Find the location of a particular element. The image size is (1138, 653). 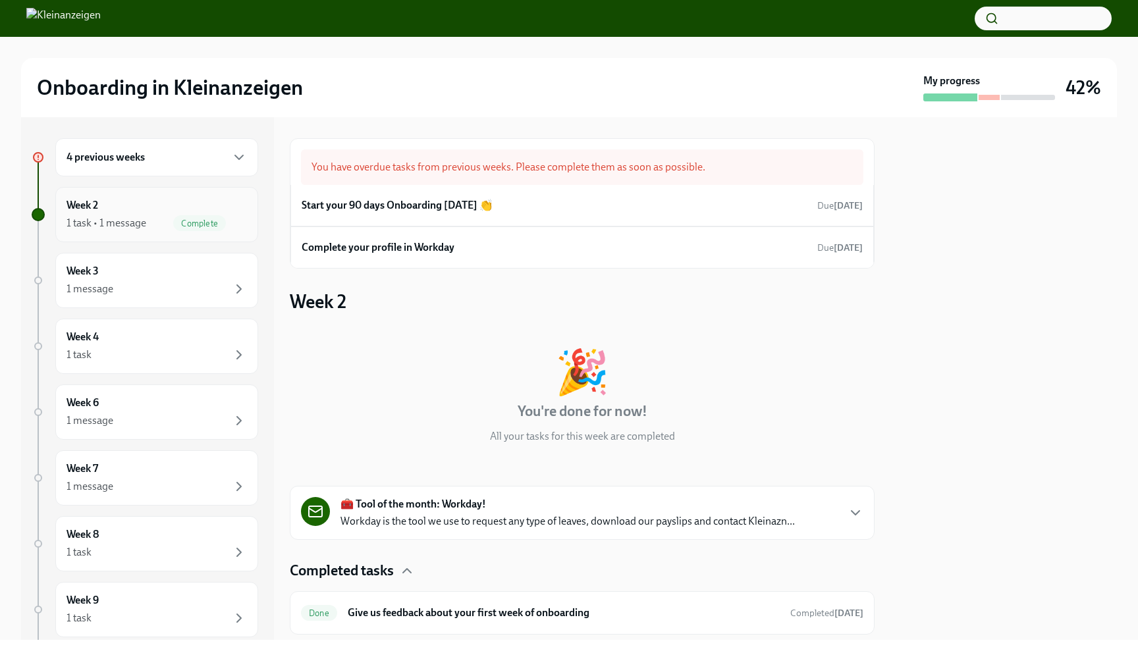

h6: Week 2 is located at coordinates (82, 205).